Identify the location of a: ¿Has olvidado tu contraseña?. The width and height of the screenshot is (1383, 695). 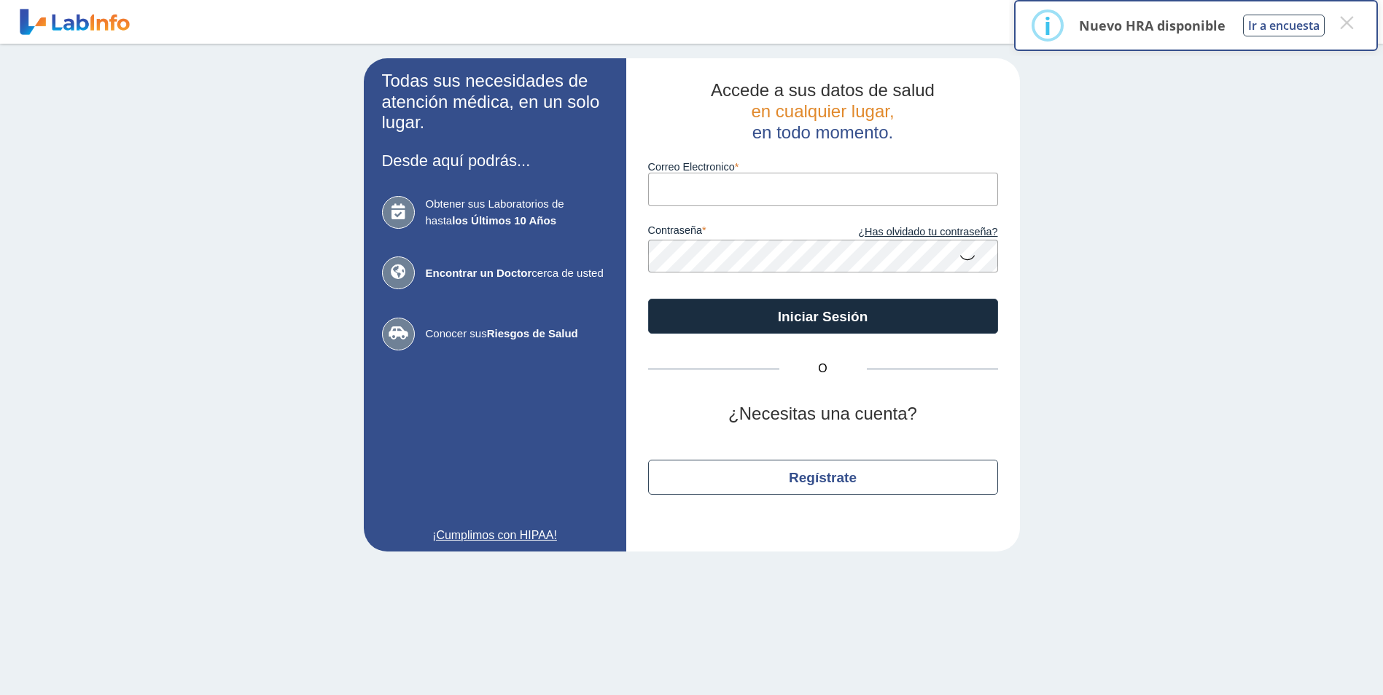
(910, 232).